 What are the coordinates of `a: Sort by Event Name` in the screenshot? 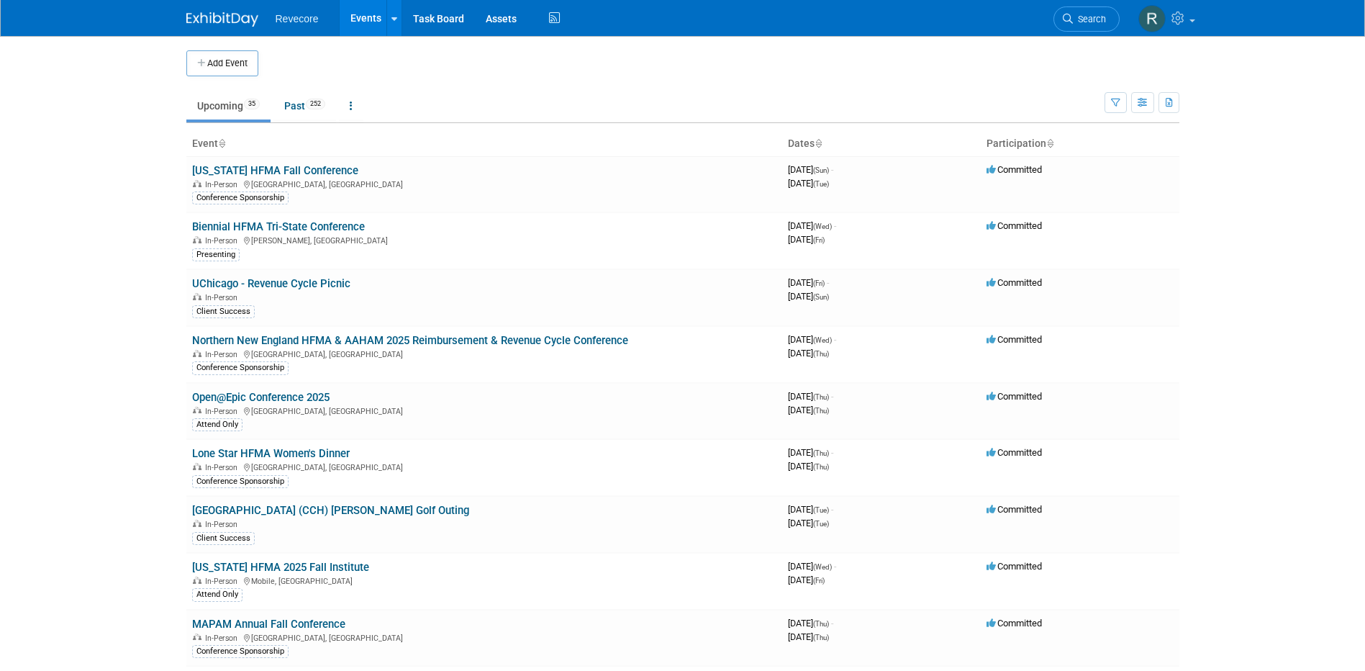 It's located at (222, 143).